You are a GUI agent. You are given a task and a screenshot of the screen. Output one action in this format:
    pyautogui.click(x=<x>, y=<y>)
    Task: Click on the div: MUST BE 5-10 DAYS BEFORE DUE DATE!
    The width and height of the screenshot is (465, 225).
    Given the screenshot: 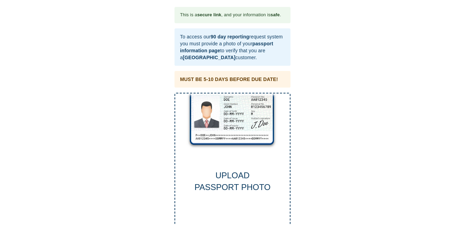 What is the action you would take?
    pyautogui.click(x=229, y=79)
    